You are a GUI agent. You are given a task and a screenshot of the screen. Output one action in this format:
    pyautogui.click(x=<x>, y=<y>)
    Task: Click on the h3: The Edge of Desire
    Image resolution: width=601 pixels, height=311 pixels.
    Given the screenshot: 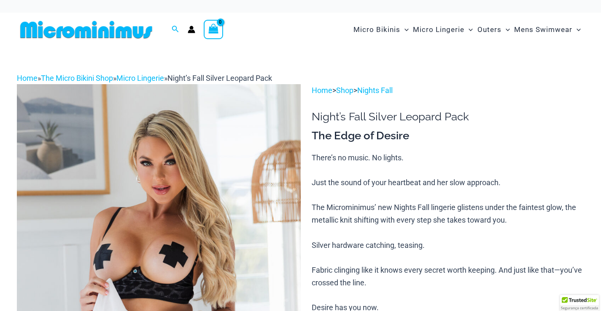 What is the action you would take?
    pyautogui.click(x=448, y=136)
    